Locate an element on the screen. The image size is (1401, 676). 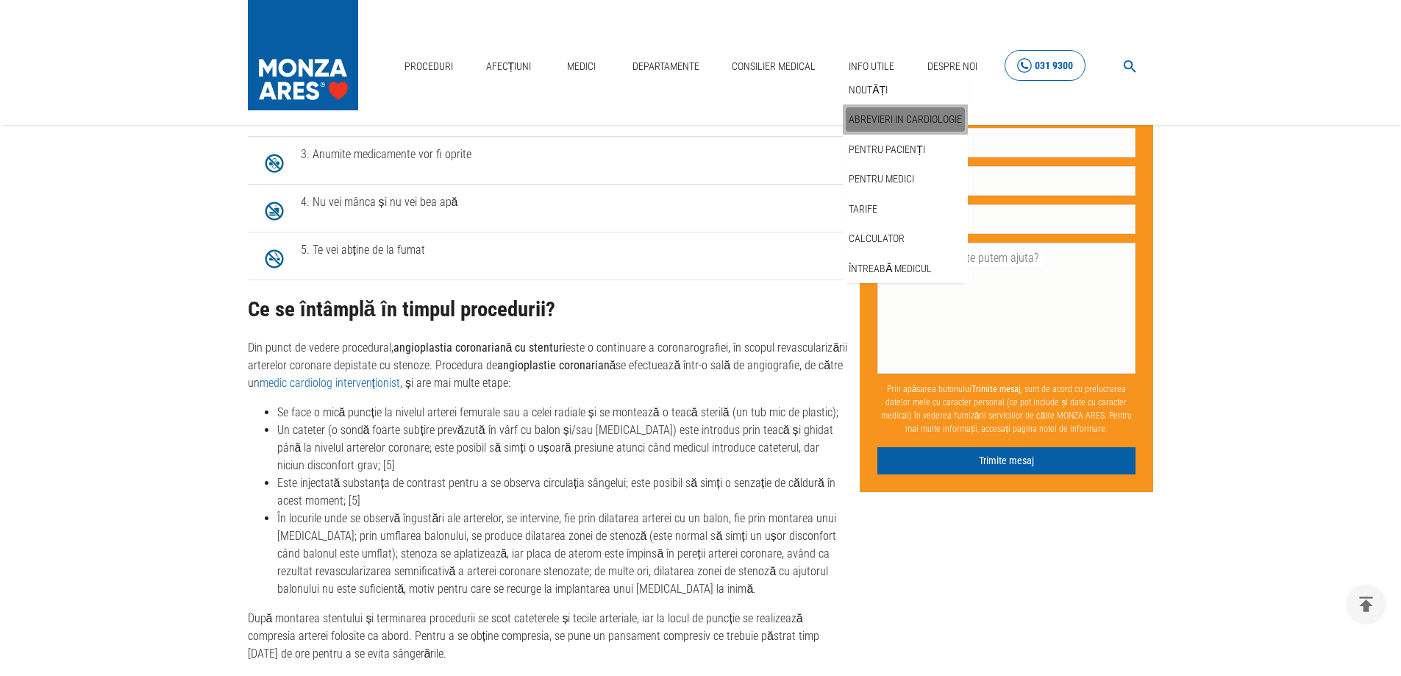
button: Trimite mesaj is located at coordinates (1007, 460).